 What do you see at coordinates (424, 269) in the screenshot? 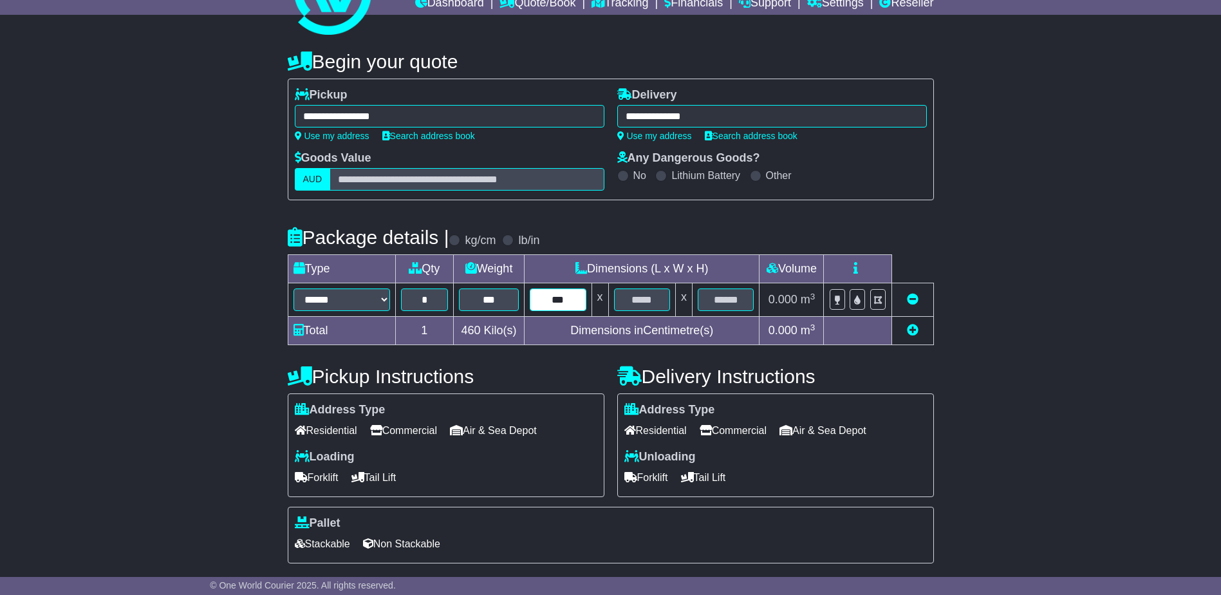
I see `td: Qty` at bounding box center [424, 269].